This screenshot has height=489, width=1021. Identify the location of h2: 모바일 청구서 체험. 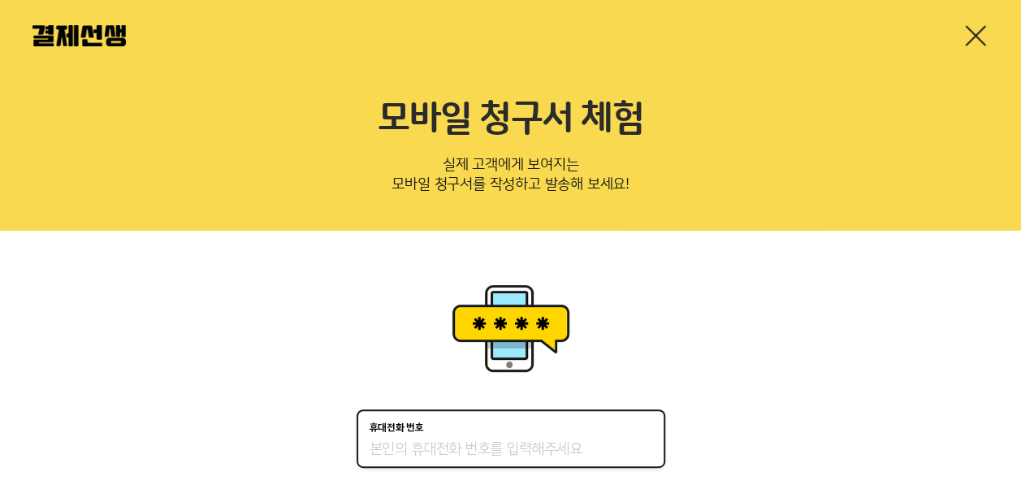
(510, 119).